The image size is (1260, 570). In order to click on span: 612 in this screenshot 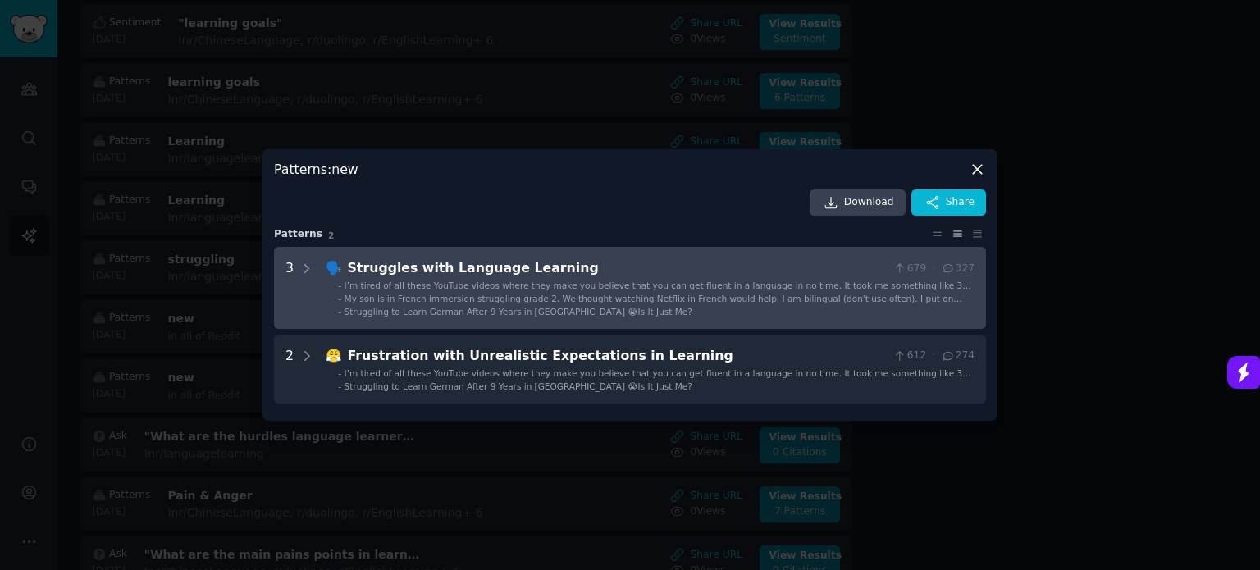, I will do `click(909, 356)`.